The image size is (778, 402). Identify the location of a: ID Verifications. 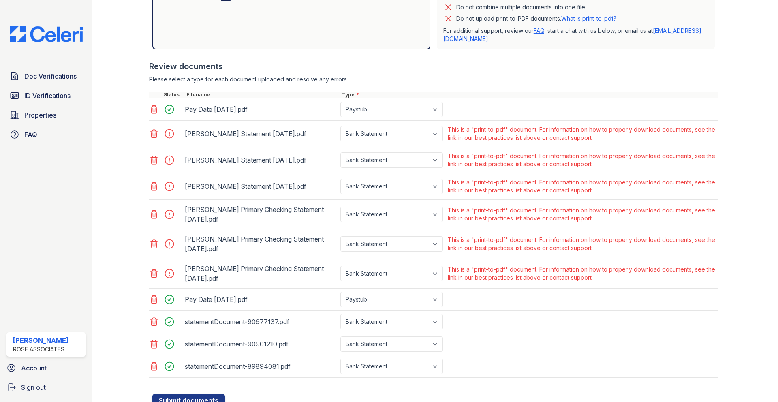
(46, 96).